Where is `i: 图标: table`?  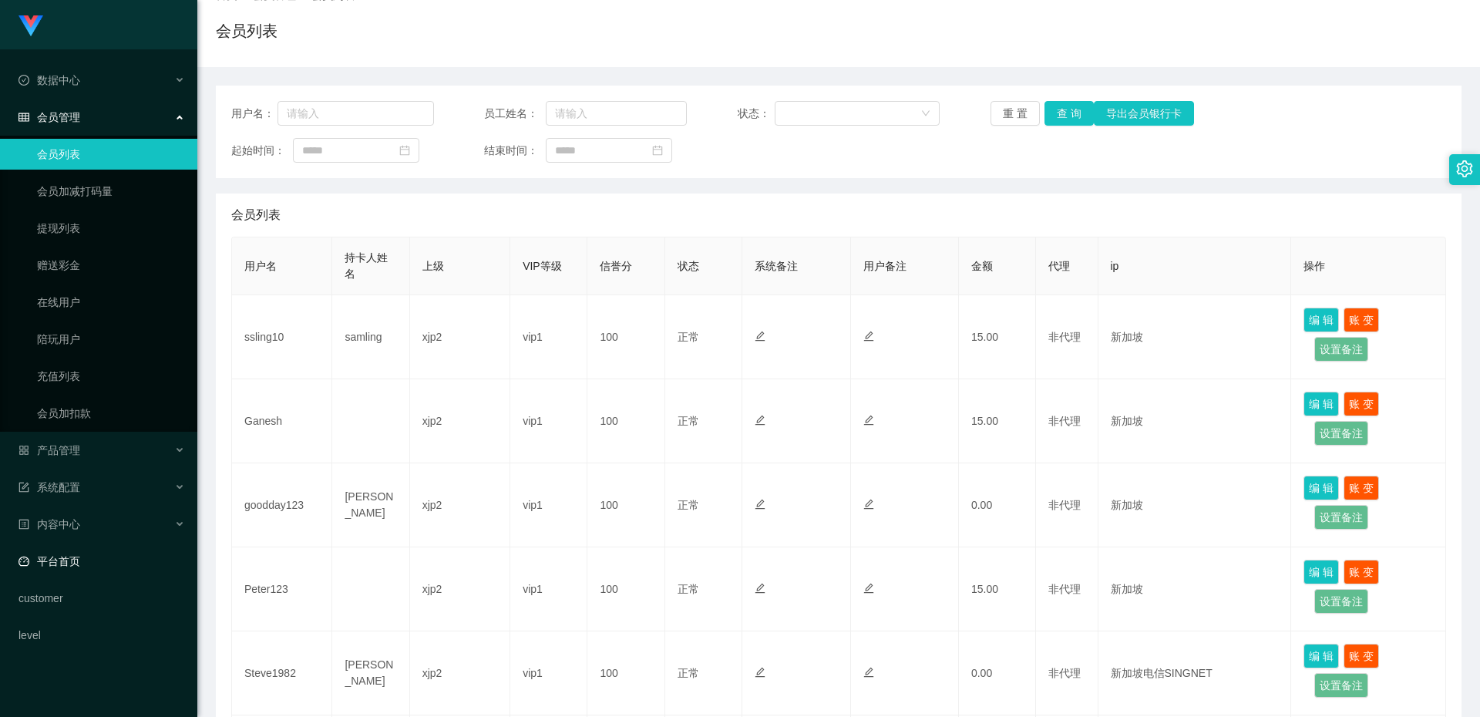
i: 图标: table is located at coordinates (24, 117).